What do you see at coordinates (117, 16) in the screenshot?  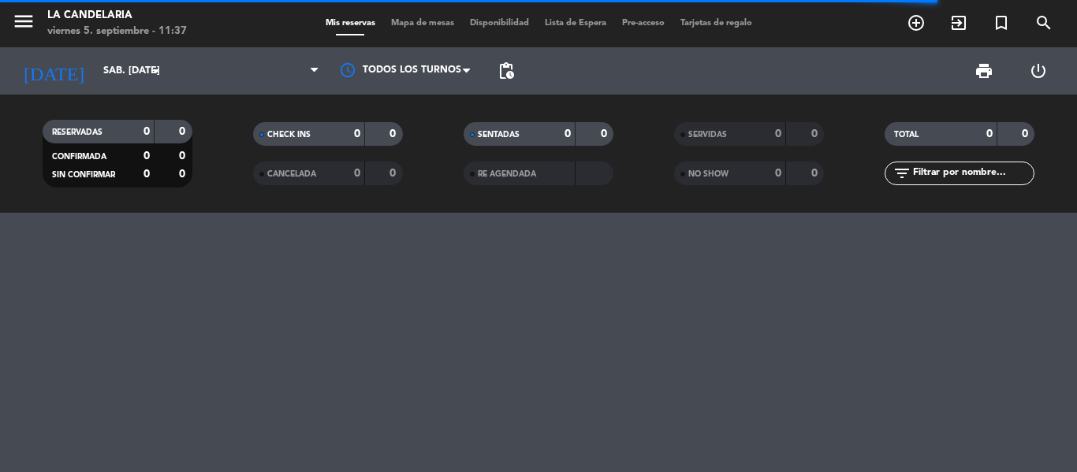 I see `div: LA CANDELARIA` at bounding box center [117, 16].